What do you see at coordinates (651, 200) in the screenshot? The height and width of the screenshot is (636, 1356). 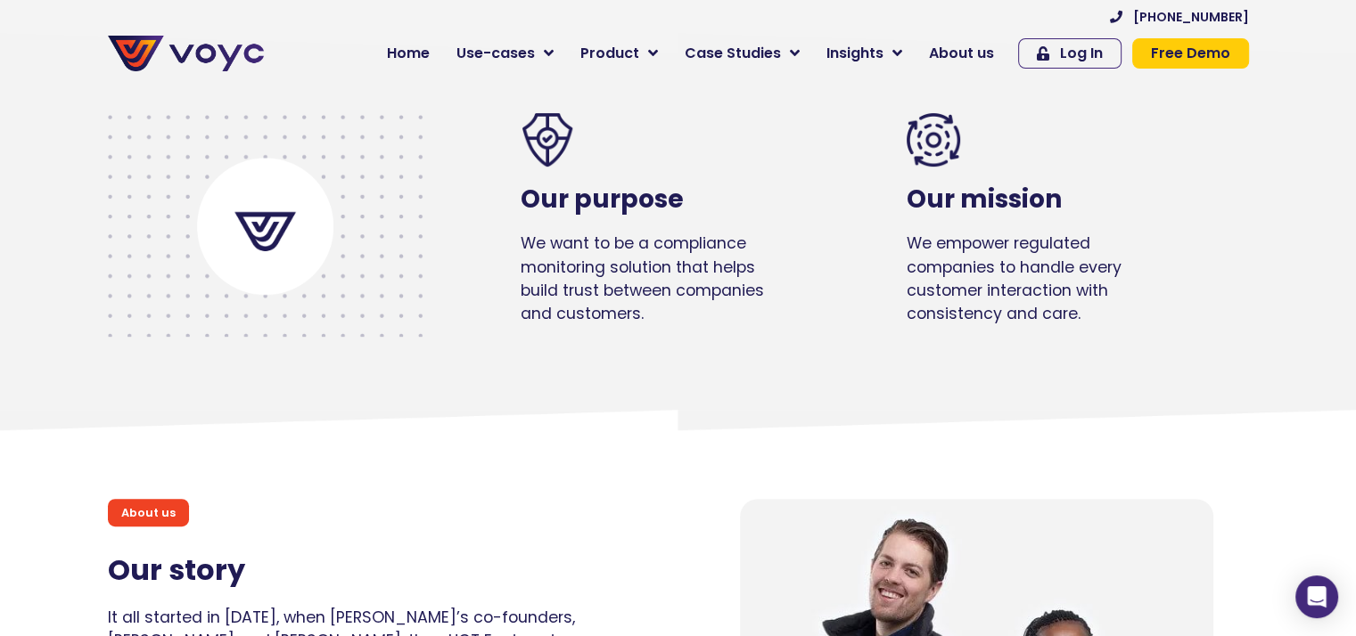 I see `h2: Our purpose` at bounding box center [651, 200].